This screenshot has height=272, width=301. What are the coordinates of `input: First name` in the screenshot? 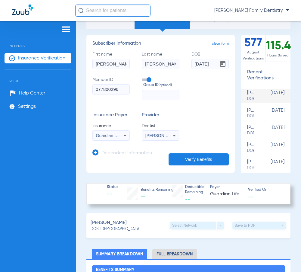 It's located at (111, 64).